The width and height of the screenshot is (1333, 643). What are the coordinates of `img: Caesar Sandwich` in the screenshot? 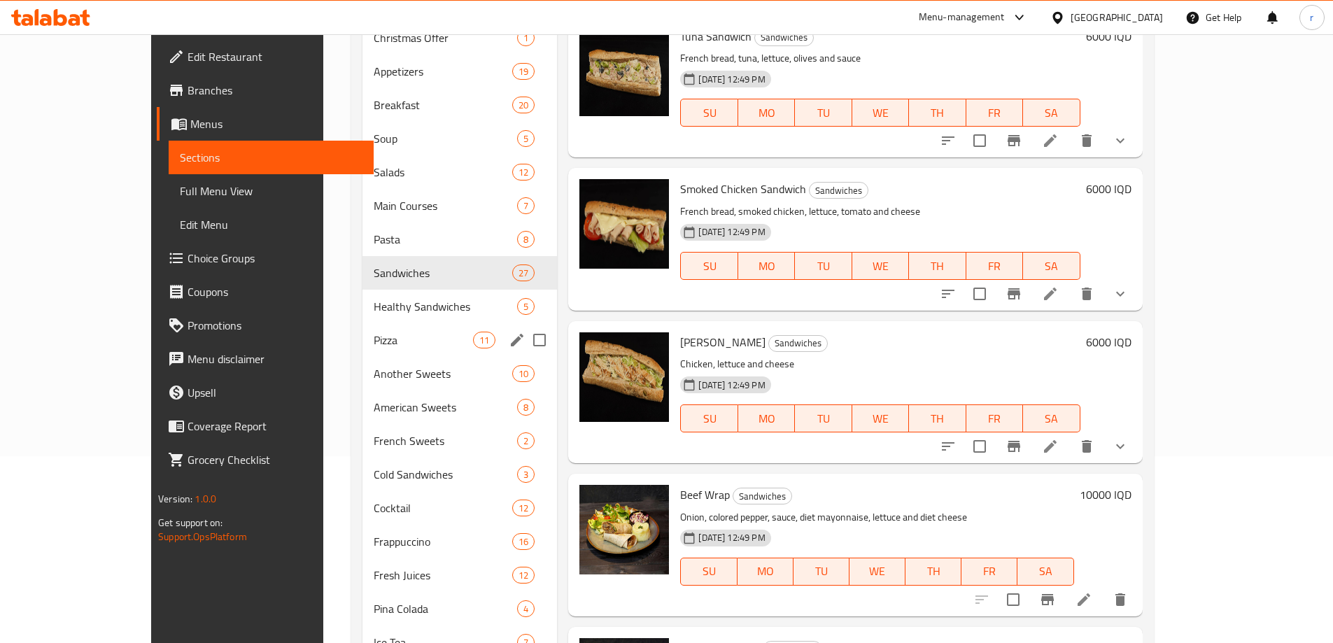 It's located at (624, 377).